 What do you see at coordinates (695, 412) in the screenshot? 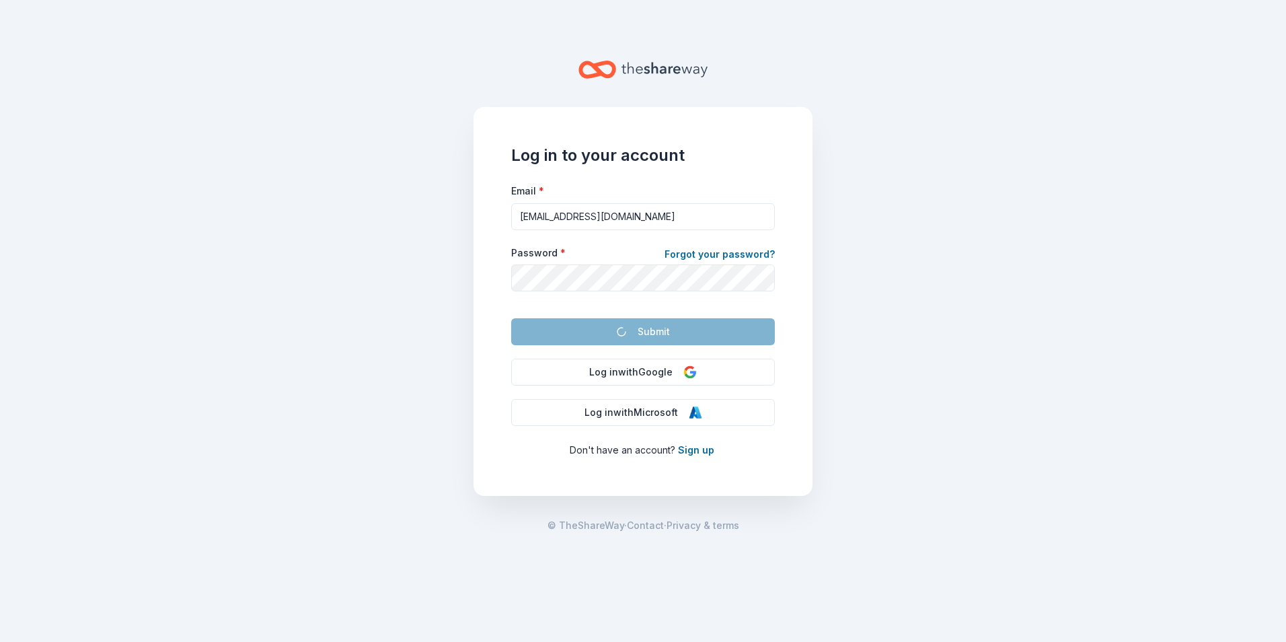
I see `img: Microsoft Logo` at bounding box center [695, 412].